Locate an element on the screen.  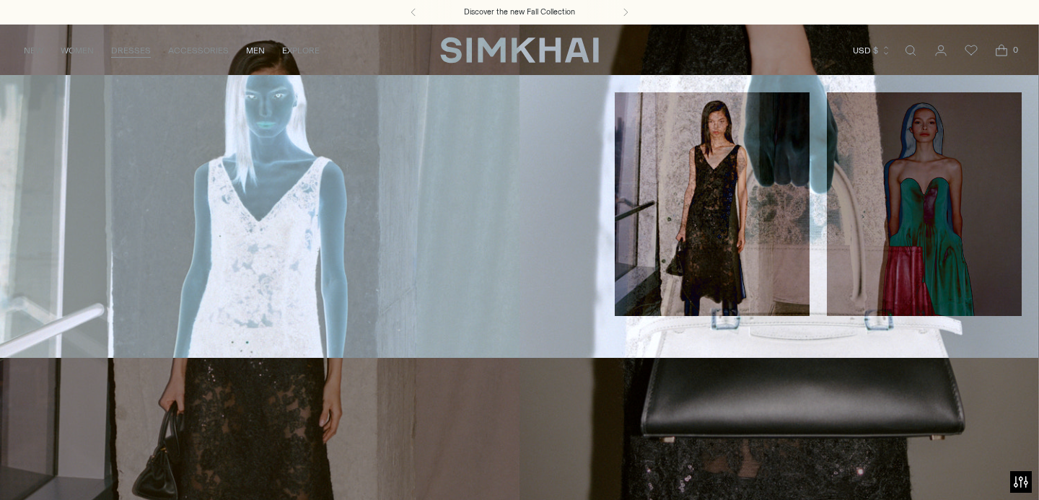
a: WOMEN is located at coordinates (77, 50).